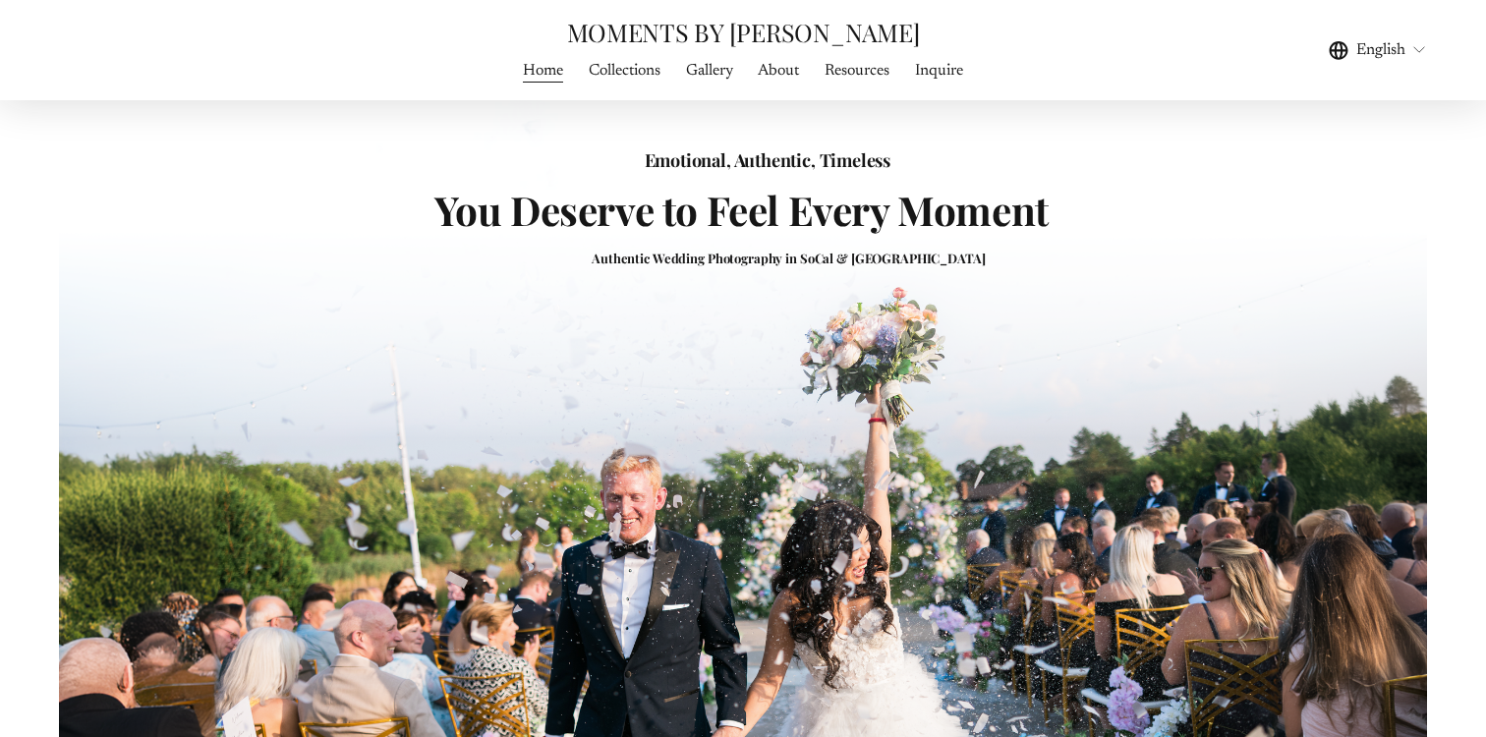 This screenshot has height=737, width=1486. I want to click on strong: You Deserve to Feel Every Moment, so click(741, 209).